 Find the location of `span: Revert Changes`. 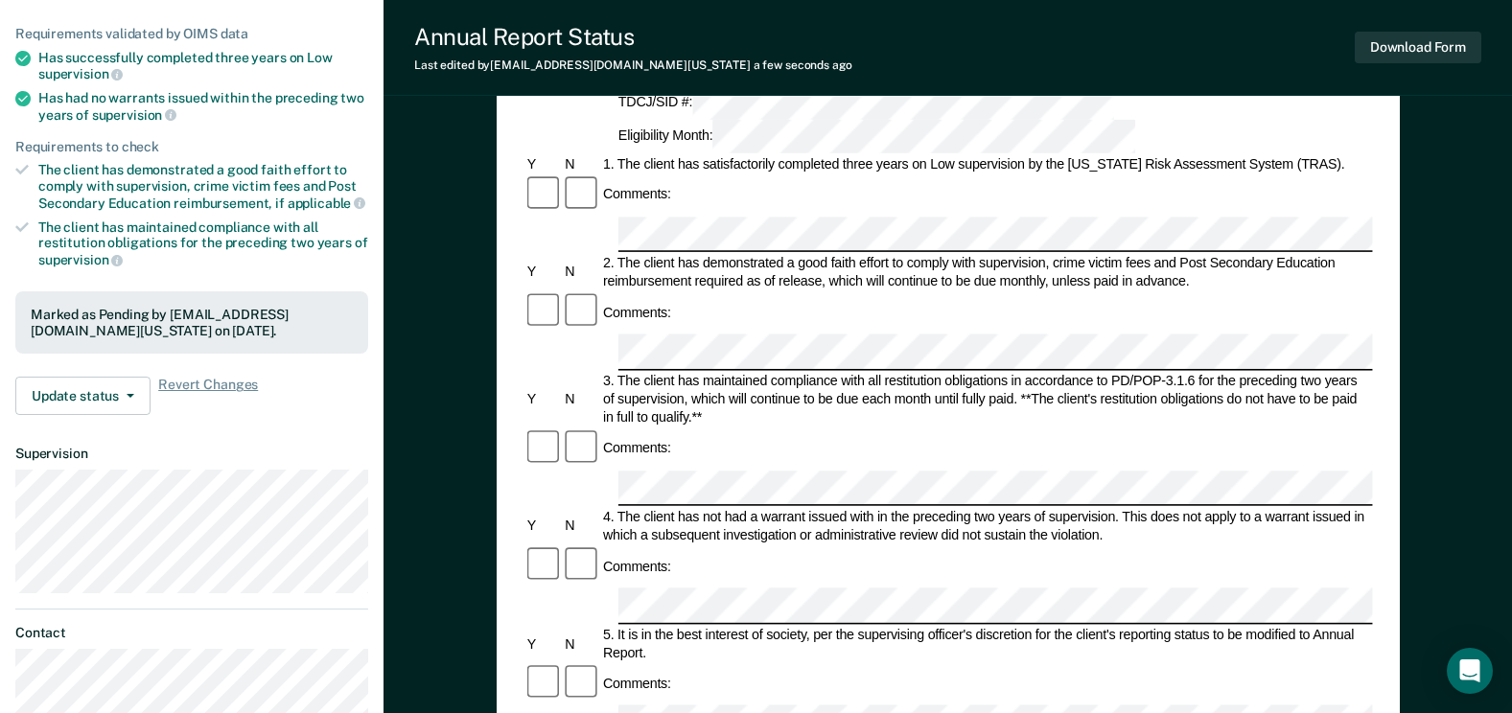

span: Revert Changes is located at coordinates (208, 396).